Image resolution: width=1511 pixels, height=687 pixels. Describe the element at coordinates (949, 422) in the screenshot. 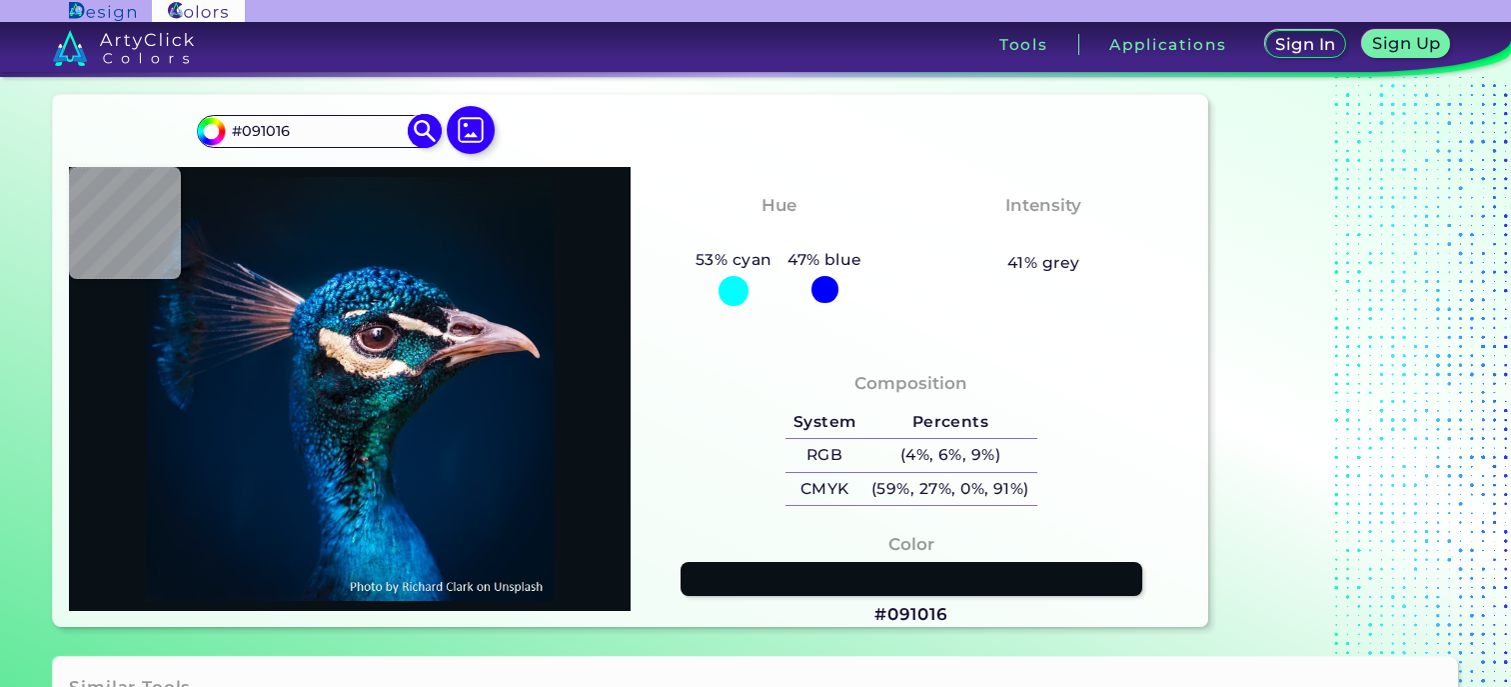

I see `h5: Percents` at that location.